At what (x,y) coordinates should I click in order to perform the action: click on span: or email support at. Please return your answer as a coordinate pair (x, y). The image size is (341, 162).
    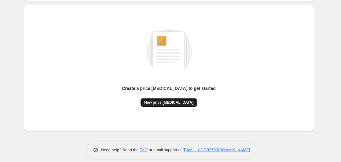
    Looking at the image, I should click on (165, 149).